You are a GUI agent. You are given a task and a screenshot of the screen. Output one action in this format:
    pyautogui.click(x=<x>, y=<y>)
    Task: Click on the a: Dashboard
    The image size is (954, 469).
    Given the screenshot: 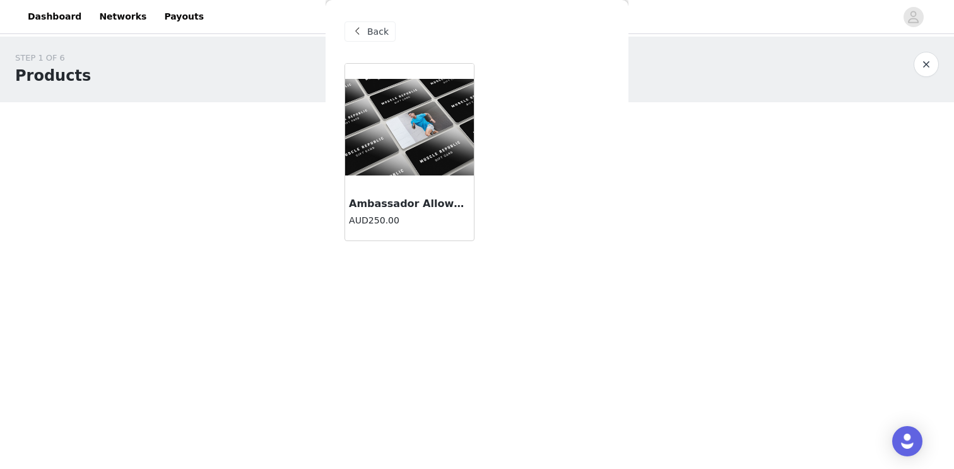 What is the action you would take?
    pyautogui.click(x=54, y=16)
    